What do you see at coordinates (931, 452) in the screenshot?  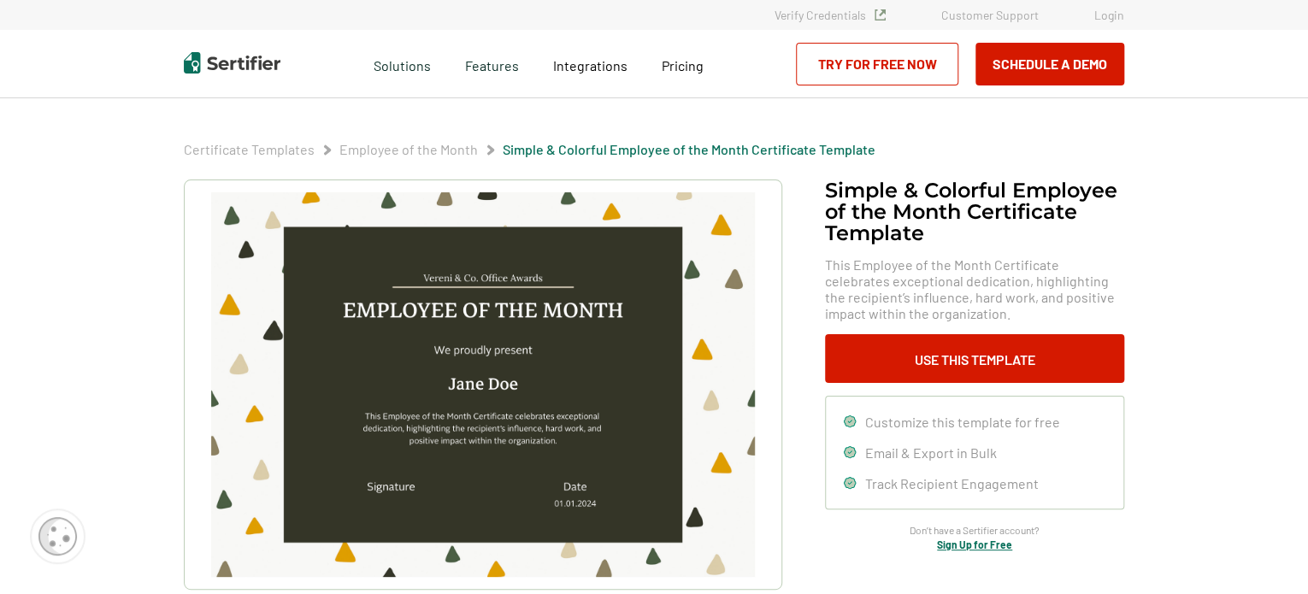 I see `span: Email & Export in Bulk` at bounding box center [931, 452].